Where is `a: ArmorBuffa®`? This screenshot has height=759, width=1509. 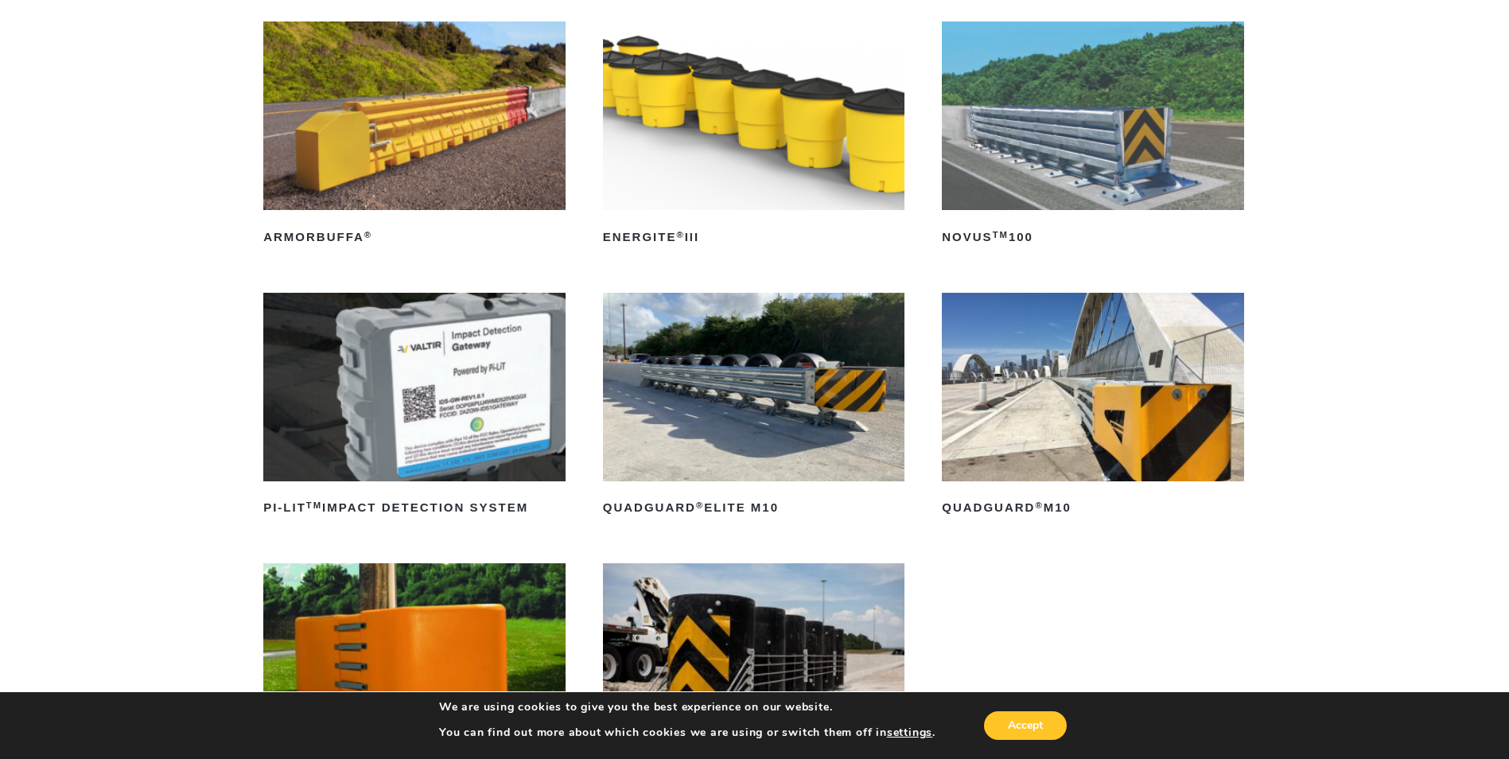
a: ArmorBuffa® is located at coordinates (415, 135).